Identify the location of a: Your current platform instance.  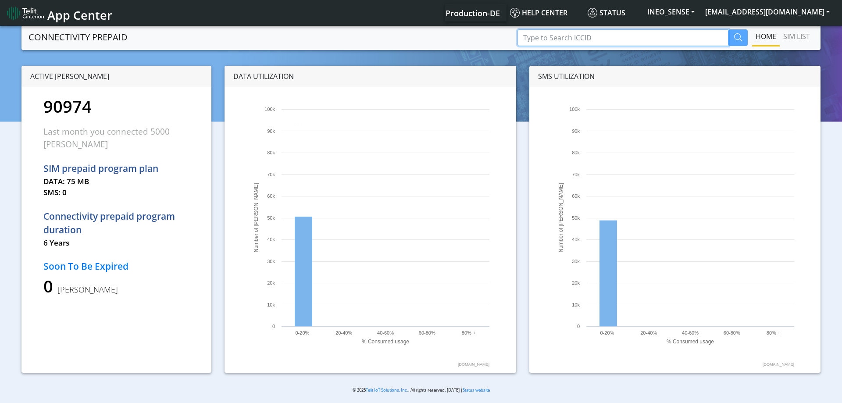
(472, 13).